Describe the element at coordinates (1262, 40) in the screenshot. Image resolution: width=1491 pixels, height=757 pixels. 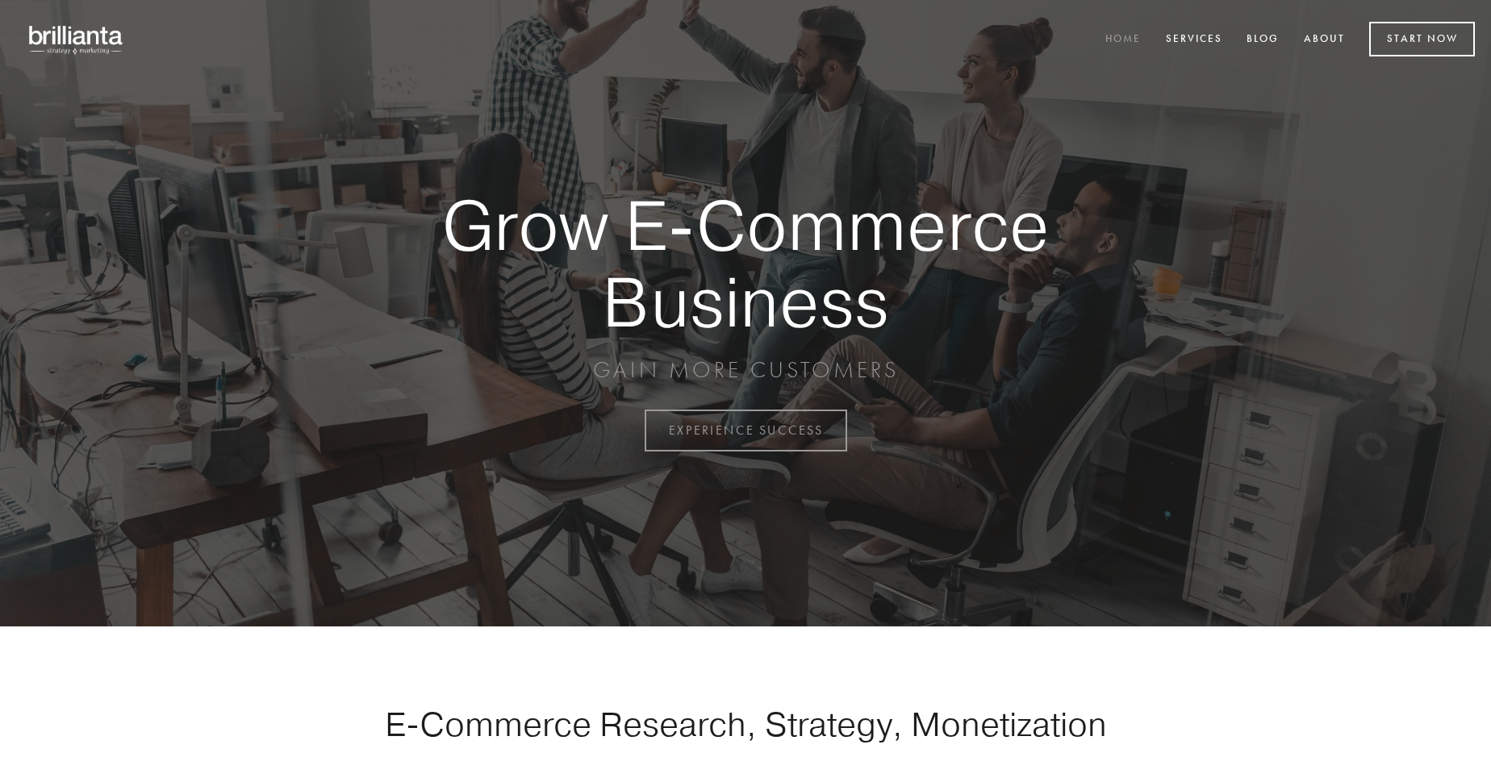
I see `a: Blog` at that location.